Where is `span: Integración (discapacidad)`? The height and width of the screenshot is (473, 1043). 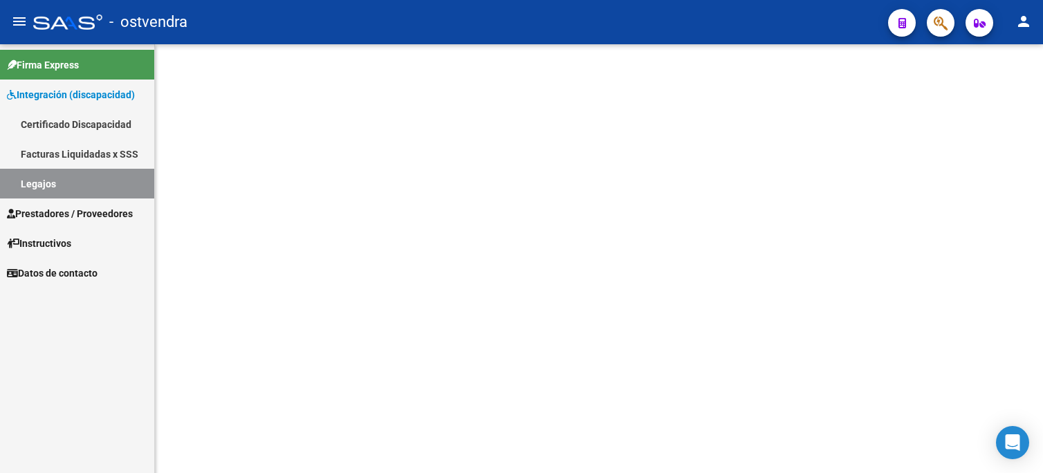
span: Integración (discapacidad) is located at coordinates (71, 95).